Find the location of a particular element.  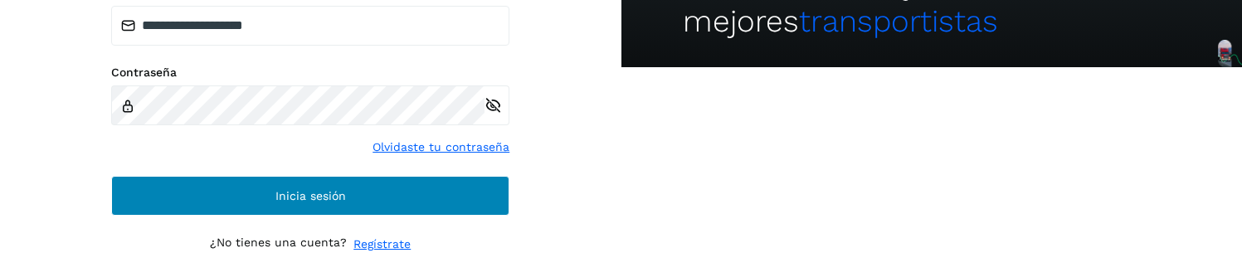

a: Regístrate is located at coordinates (382, 244).